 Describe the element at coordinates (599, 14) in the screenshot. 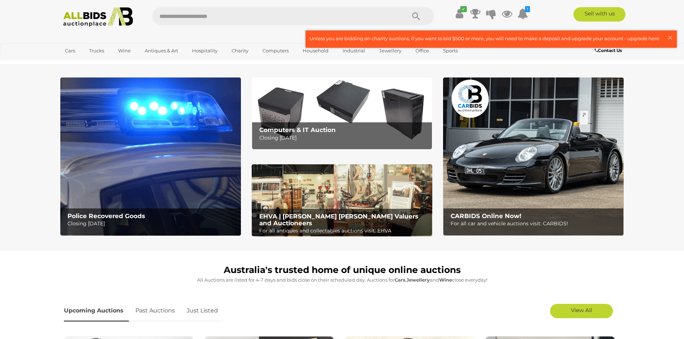

I see `a: Sell with us` at that location.